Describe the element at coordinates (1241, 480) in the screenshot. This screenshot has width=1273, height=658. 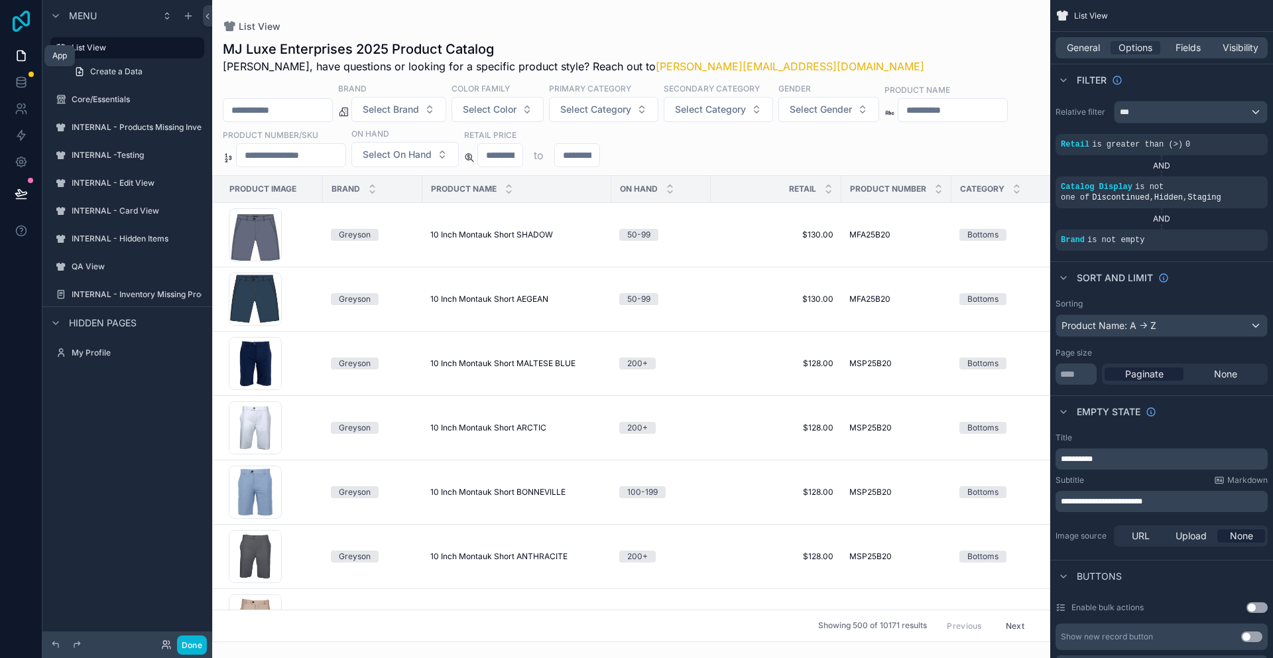
I see `a: Markdown` at that location.